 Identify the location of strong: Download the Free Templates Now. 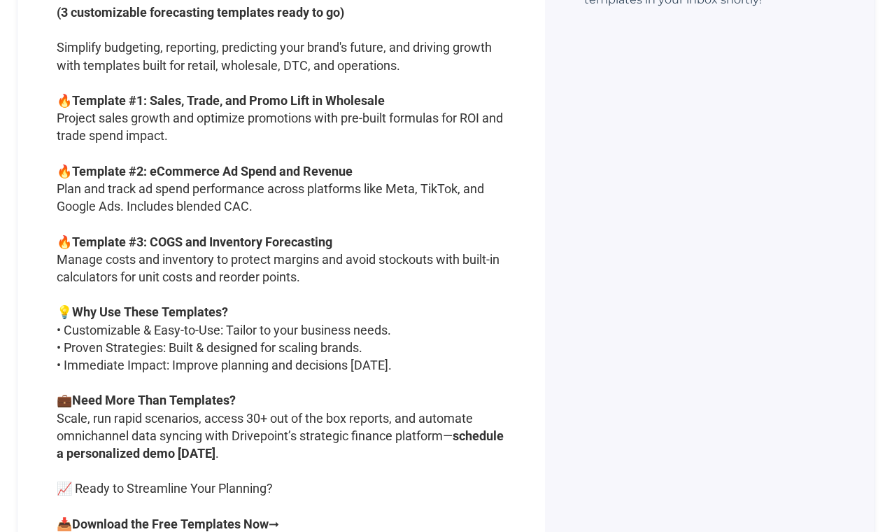
(170, 523).